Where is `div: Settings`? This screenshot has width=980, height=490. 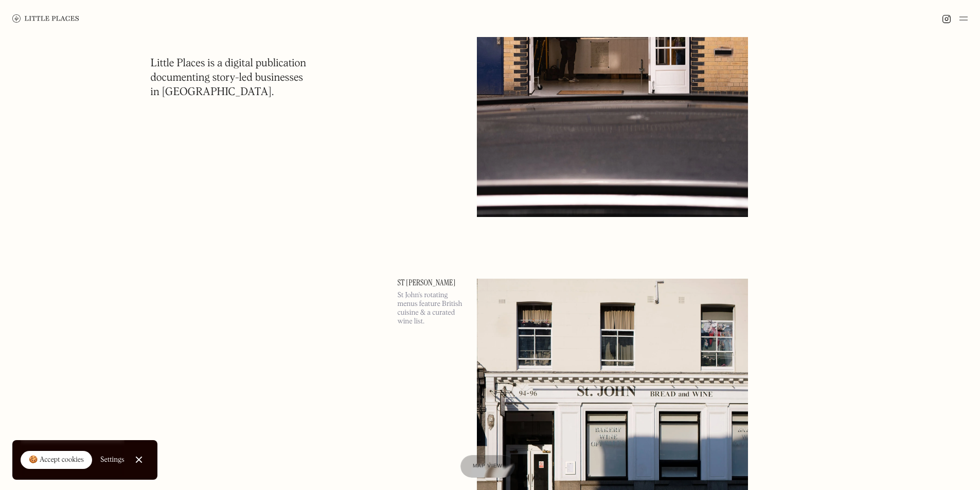 div: Settings is located at coordinates (112, 460).